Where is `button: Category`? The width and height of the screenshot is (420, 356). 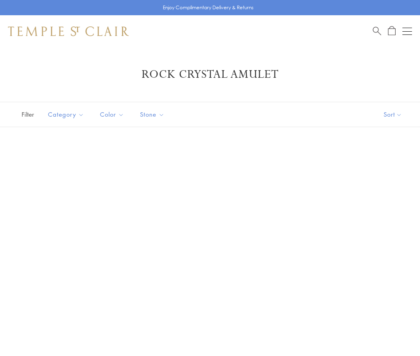 button: Category is located at coordinates (66, 114).